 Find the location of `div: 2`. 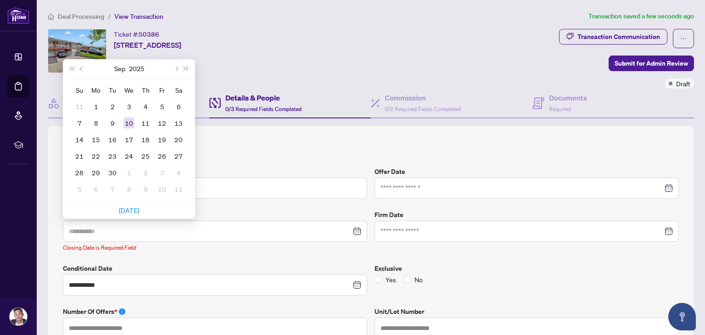

div: 2 is located at coordinates (145, 173).